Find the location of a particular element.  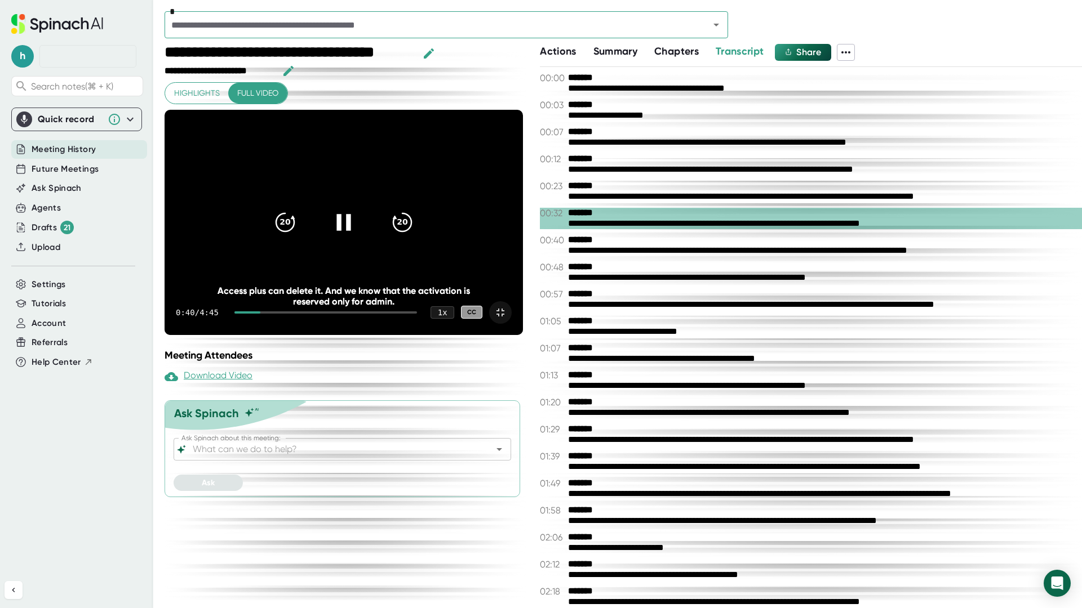

button: Drafts 21 is located at coordinates (52, 228).